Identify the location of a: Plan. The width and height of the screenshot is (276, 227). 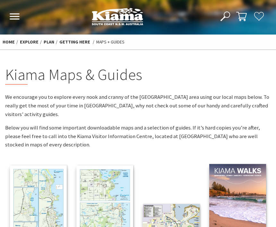
(49, 42).